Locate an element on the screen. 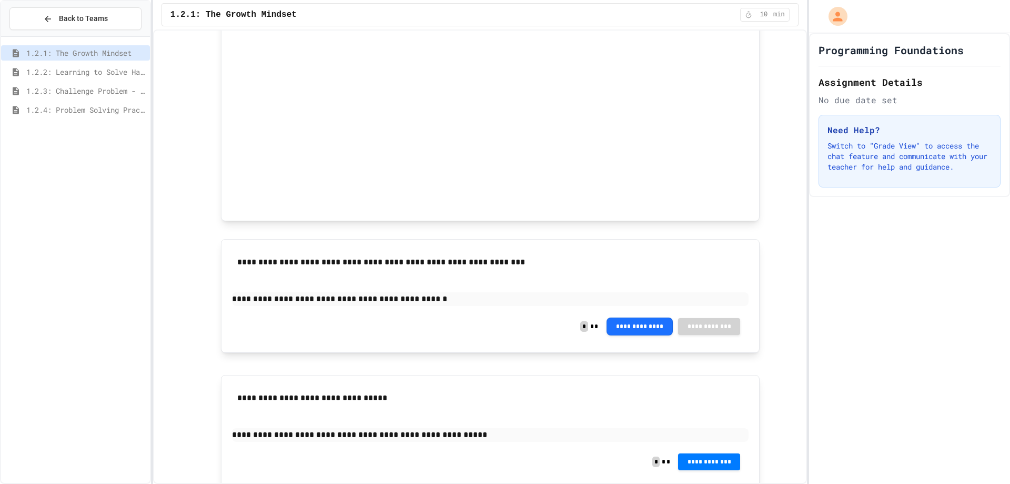 The width and height of the screenshot is (1010, 484). span: 1.2.3: Challenge Problem - The Bridge is located at coordinates (86, 91).